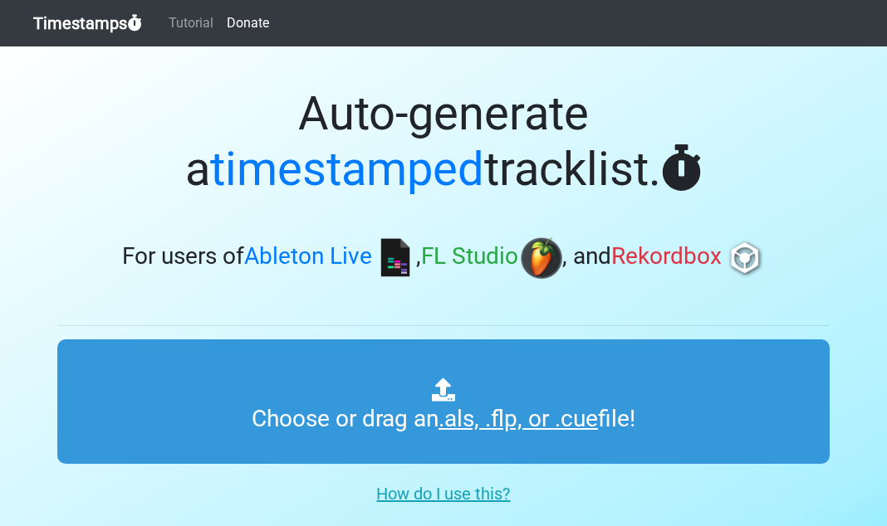  I want to click on span: FL Studio, so click(469, 257).